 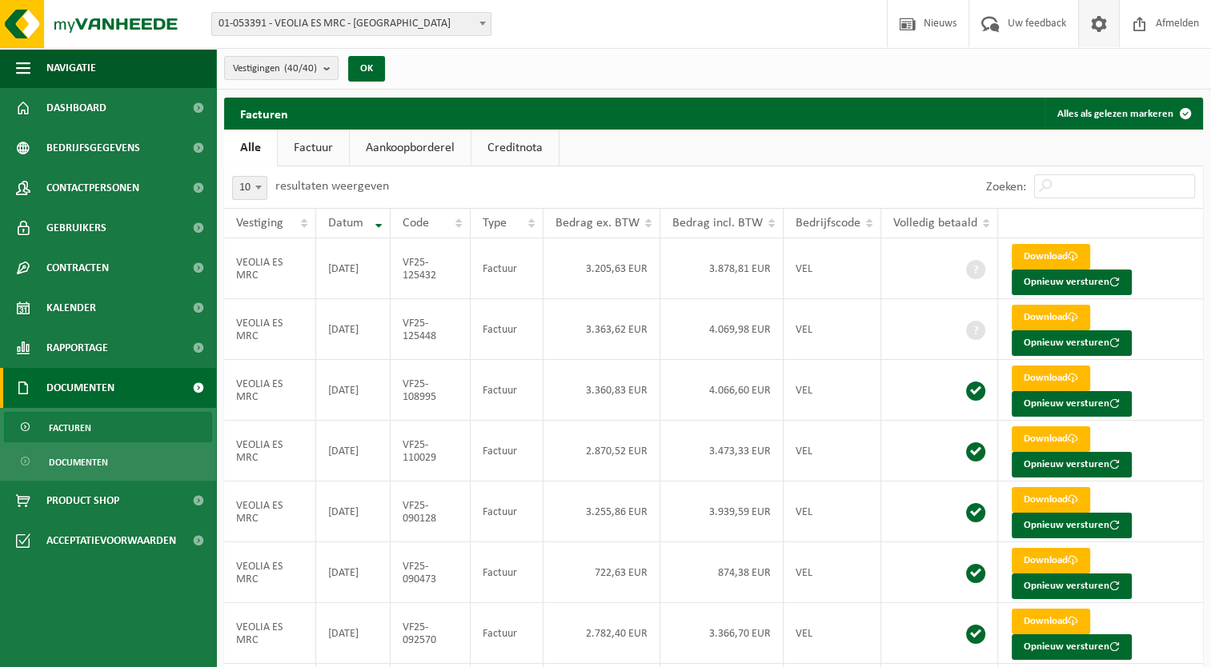 What do you see at coordinates (76, 228) in the screenshot?
I see `span: Gebruikers` at bounding box center [76, 228].